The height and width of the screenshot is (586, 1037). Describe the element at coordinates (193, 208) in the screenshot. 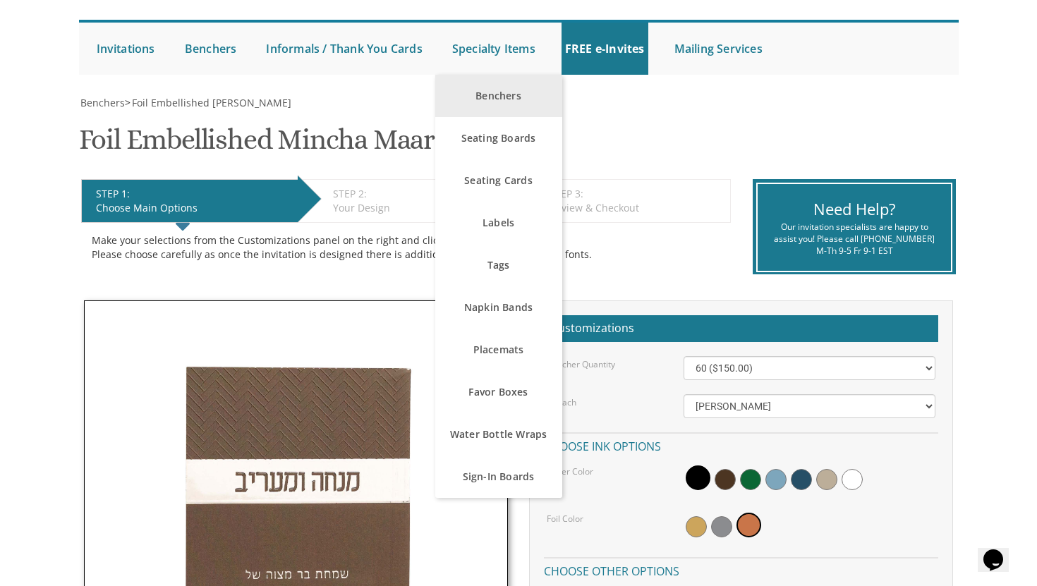

I see `div: Choose Main Options` at that location.